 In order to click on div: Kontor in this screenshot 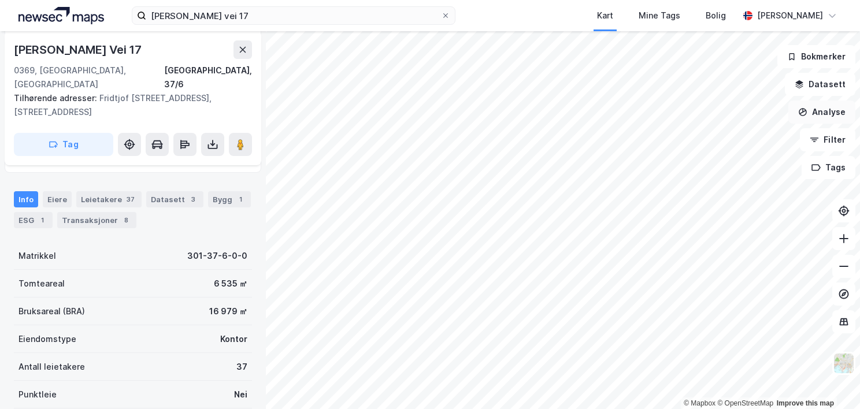, I will do `click(234, 339)`.